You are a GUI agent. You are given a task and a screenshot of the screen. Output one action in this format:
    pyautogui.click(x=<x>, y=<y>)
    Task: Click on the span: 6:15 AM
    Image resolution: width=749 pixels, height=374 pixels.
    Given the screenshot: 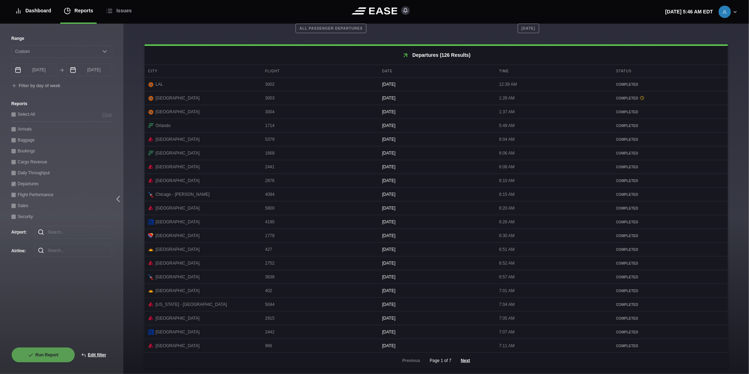 What is the action you would take?
    pyautogui.click(x=507, y=194)
    